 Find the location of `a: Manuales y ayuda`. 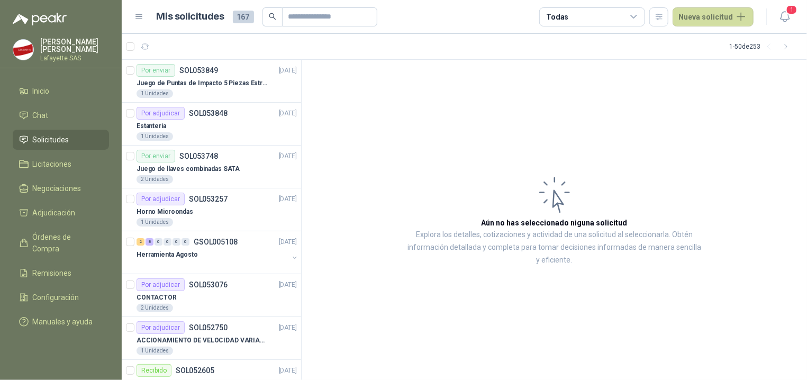

a: Manuales y ayuda is located at coordinates (61, 322).